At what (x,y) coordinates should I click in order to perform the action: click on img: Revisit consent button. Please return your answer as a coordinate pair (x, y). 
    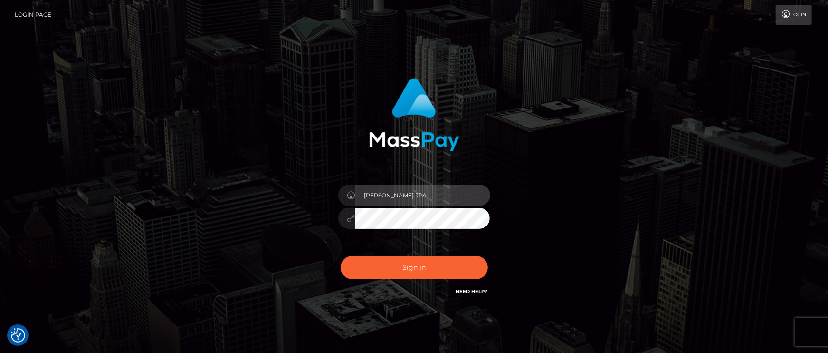
    Looking at the image, I should click on (18, 335).